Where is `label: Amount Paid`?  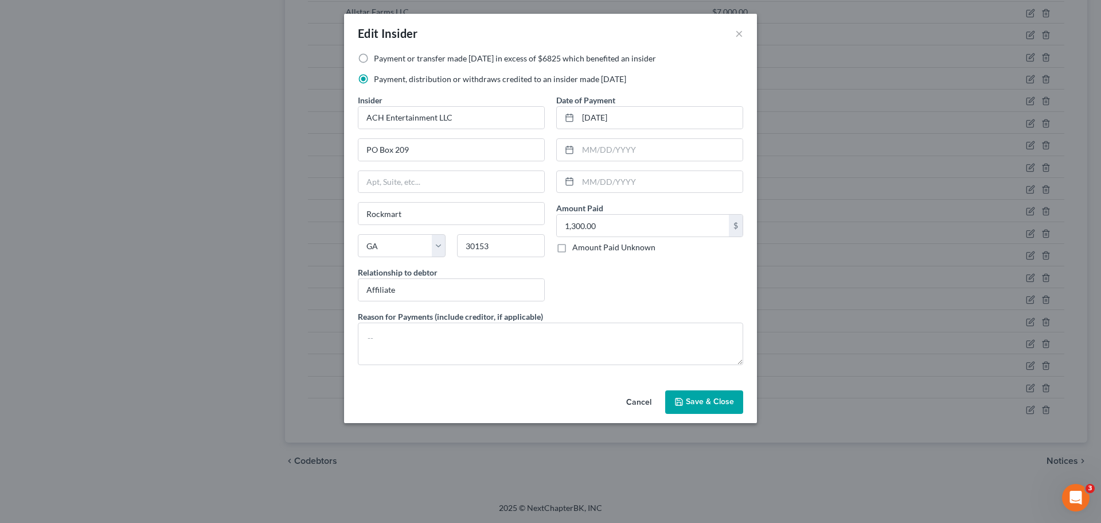 label: Amount Paid is located at coordinates (580, 208).